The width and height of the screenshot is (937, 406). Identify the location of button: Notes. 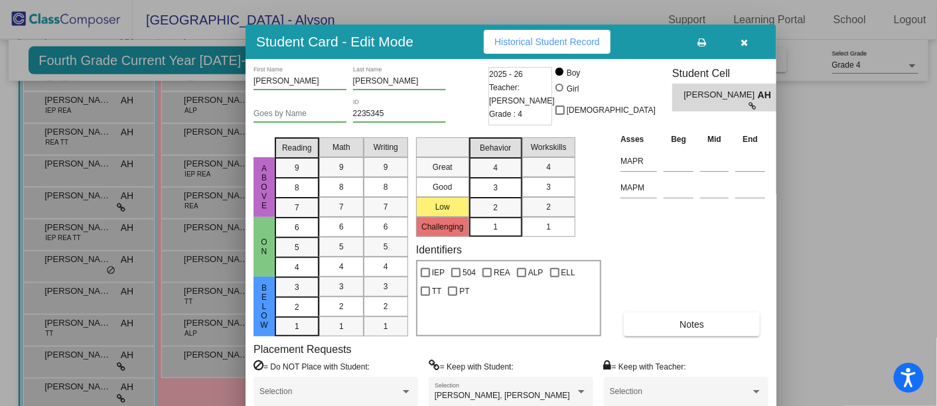
(691, 324).